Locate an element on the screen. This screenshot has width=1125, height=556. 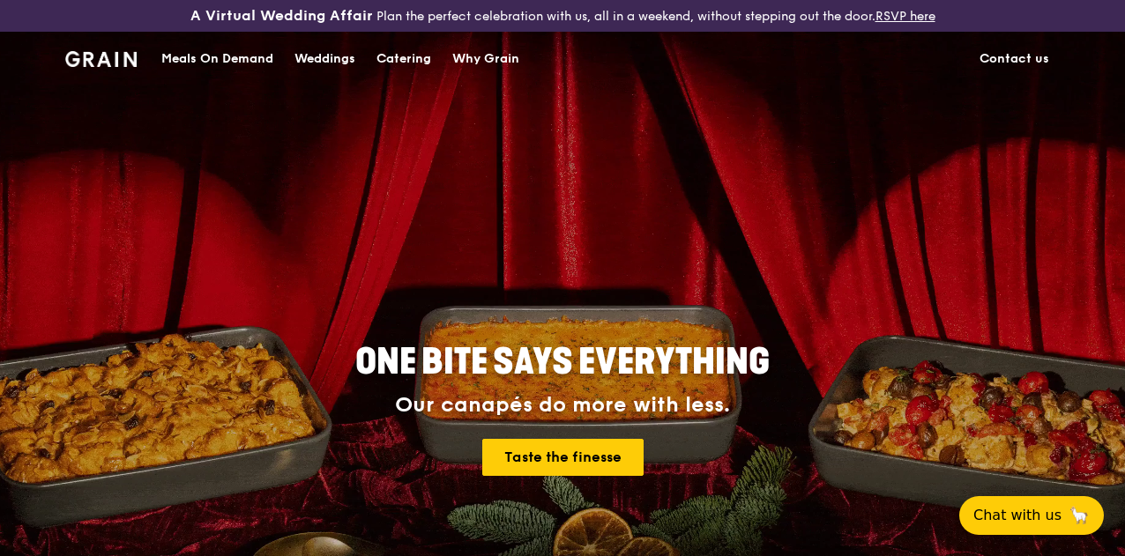
a: Taste the finesse is located at coordinates (562, 458).